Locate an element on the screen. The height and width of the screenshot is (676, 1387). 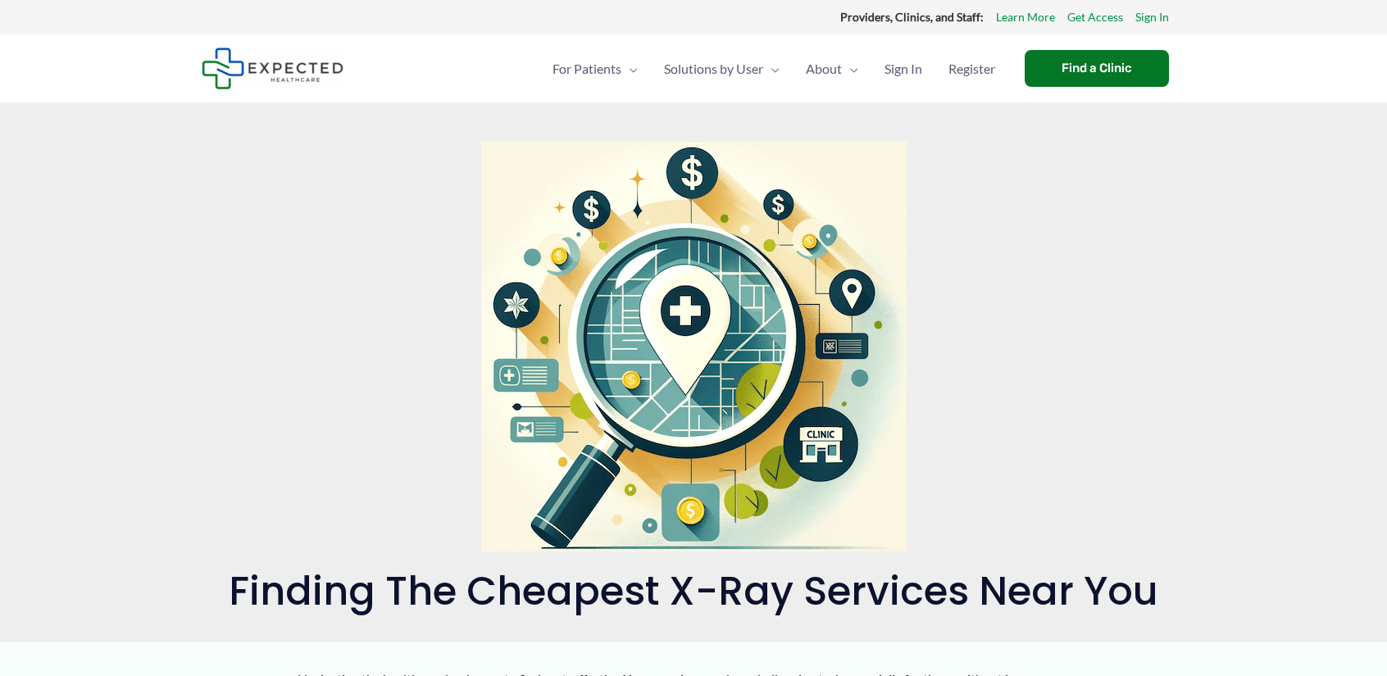
span: Sign In is located at coordinates (904, 69).